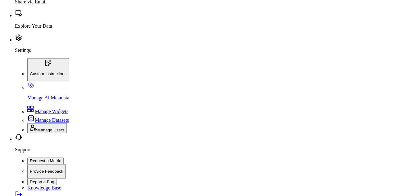 This screenshot has width=393, height=196. What do you see at coordinates (48, 111) in the screenshot?
I see `a: Manage Widgets` at bounding box center [48, 111].